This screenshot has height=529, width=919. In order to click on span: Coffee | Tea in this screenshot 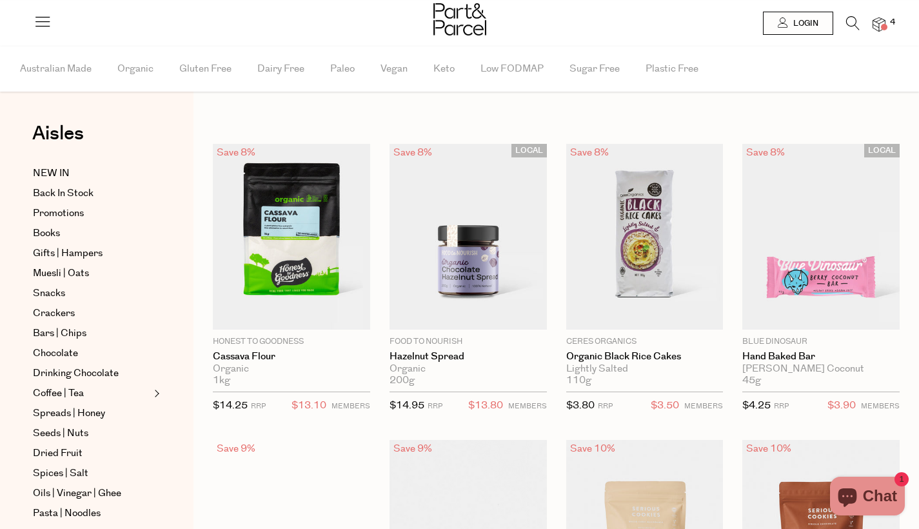, I will do `click(58, 394)`.